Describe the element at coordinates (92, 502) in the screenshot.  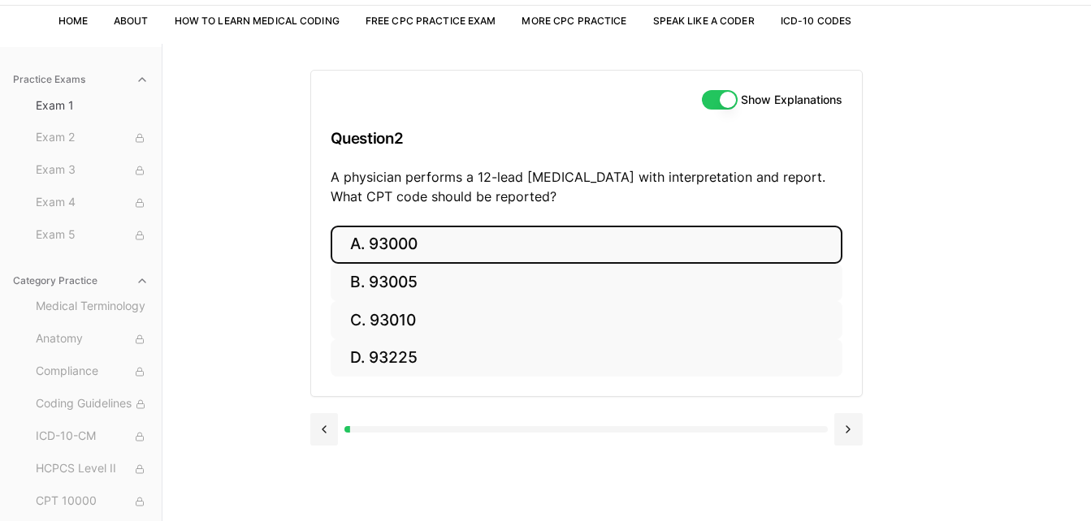
I see `button: CPT 10000` at that location.